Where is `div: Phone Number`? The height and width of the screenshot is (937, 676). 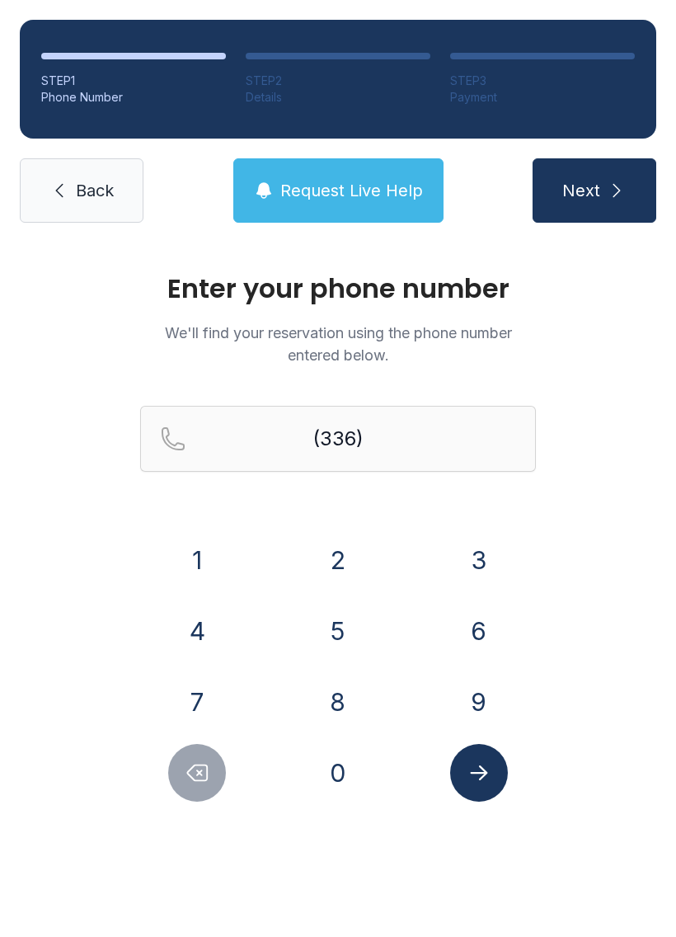
div: Phone Number is located at coordinates (134, 97).